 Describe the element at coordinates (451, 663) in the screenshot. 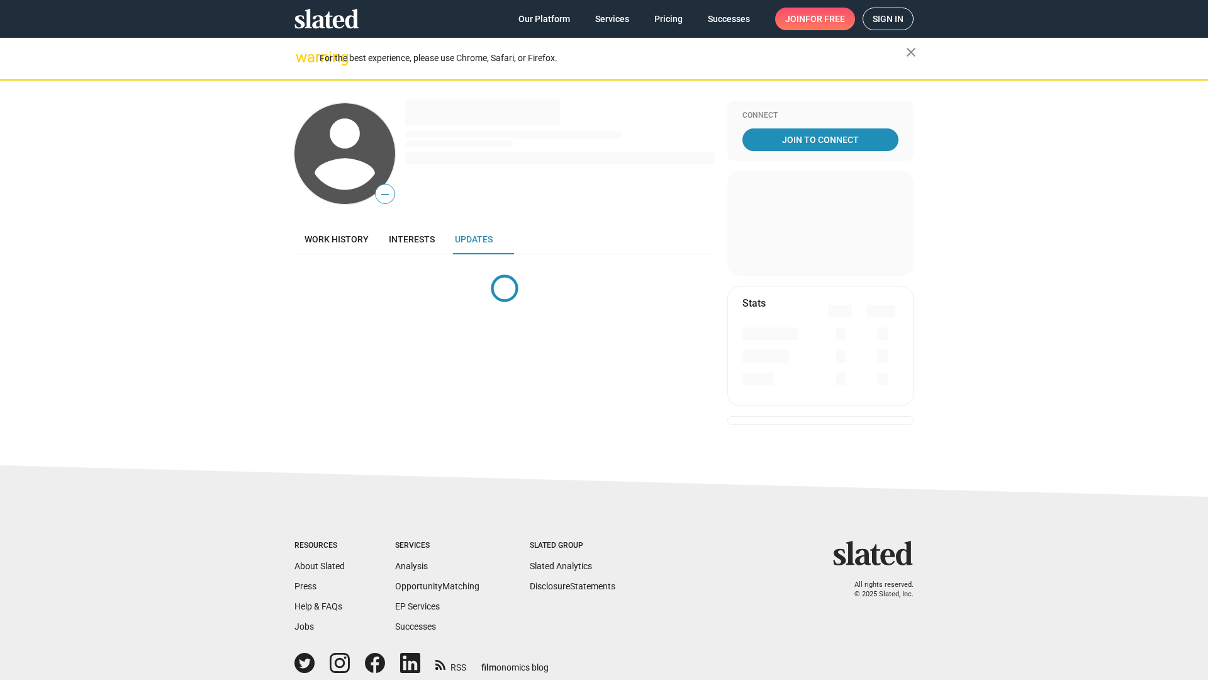

I see `a: RSS` at that location.